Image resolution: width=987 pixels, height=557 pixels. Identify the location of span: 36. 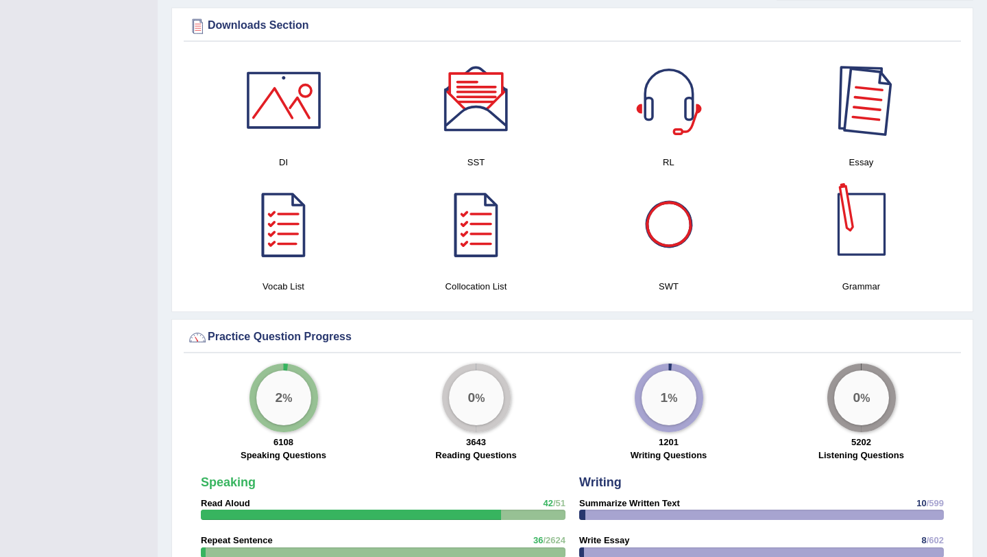
(538, 540).